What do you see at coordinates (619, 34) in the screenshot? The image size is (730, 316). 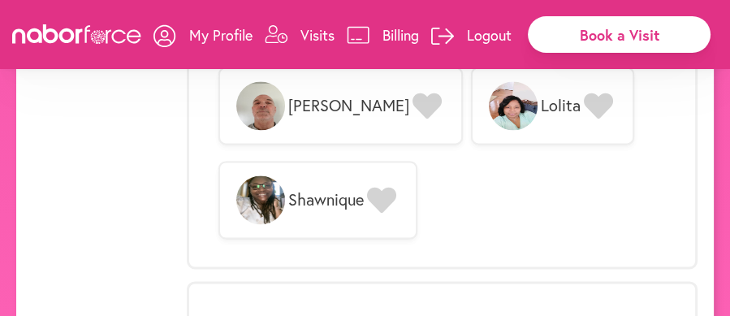 I see `div: Book a Visit` at bounding box center [619, 34].